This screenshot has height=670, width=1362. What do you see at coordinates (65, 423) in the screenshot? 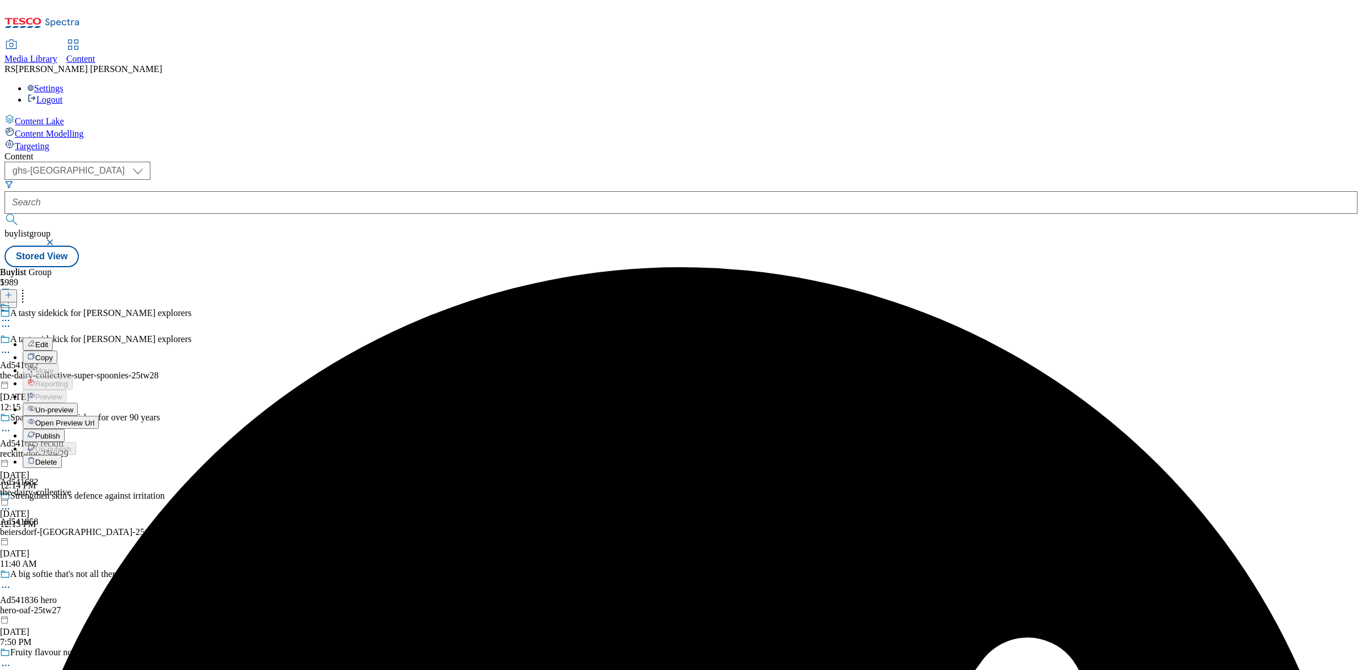
I see `span: Open Preview Url` at bounding box center [65, 423].